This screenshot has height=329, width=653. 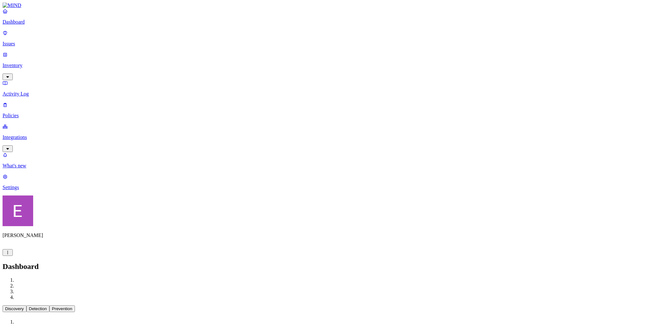 I want to click on h2: Dashboard, so click(x=327, y=266).